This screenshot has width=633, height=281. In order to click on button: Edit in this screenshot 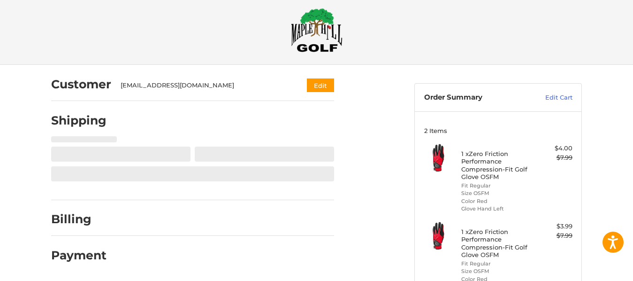, I will do `click(320, 85)`.